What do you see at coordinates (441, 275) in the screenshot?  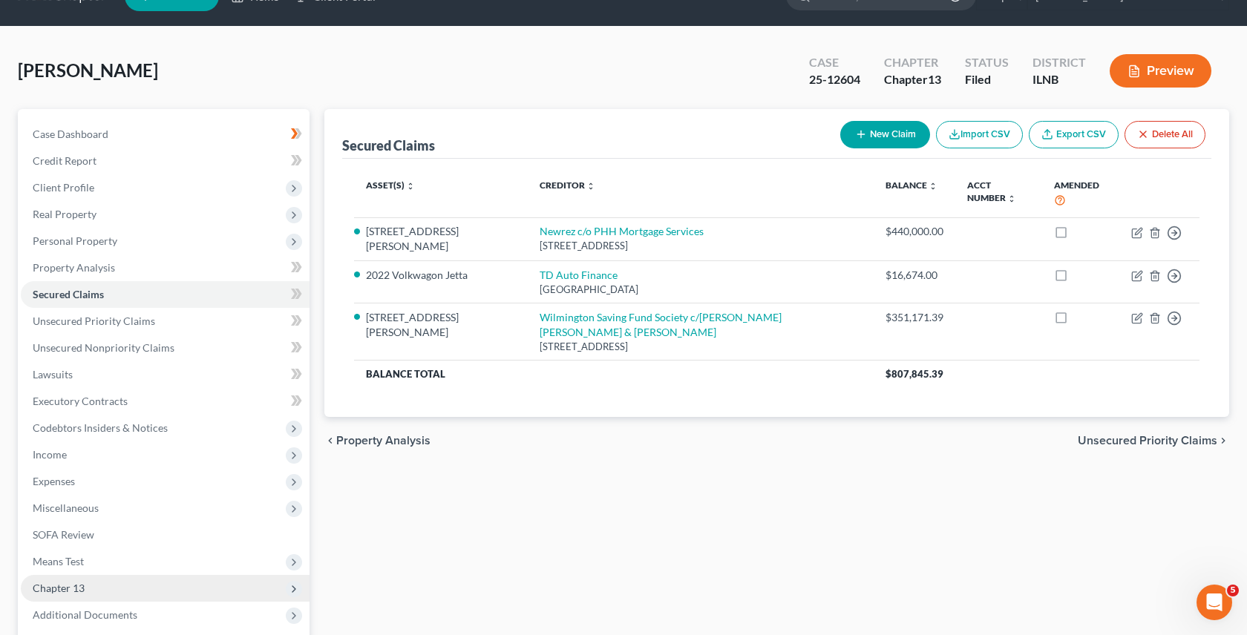 I see `li: 2022 Volkwagon Jetta` at bounding box center [441, 275].